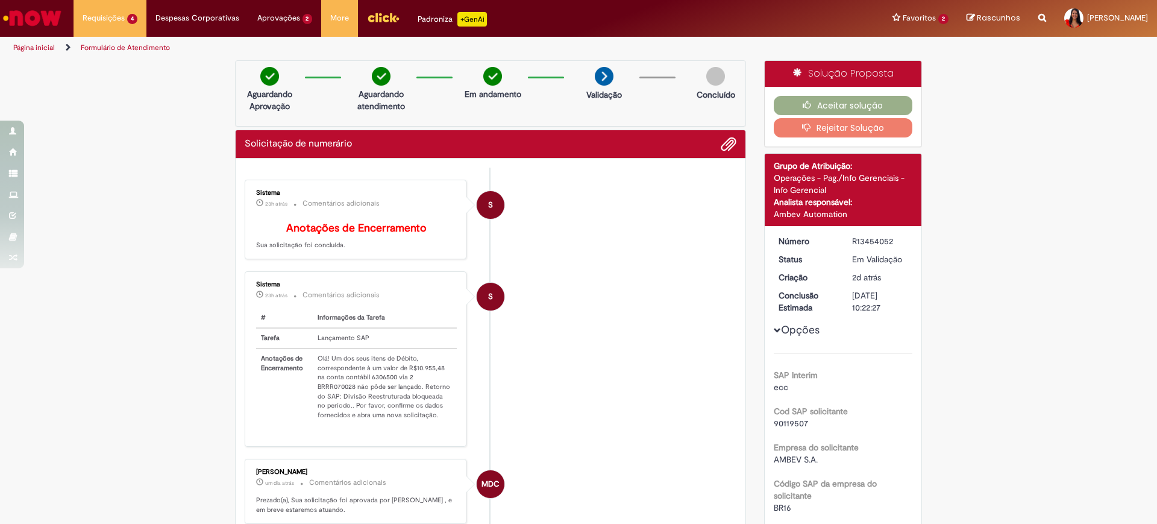 This screenshot has height=524, width=1157. I want to click on a: Página inicial, so click(34, 48).